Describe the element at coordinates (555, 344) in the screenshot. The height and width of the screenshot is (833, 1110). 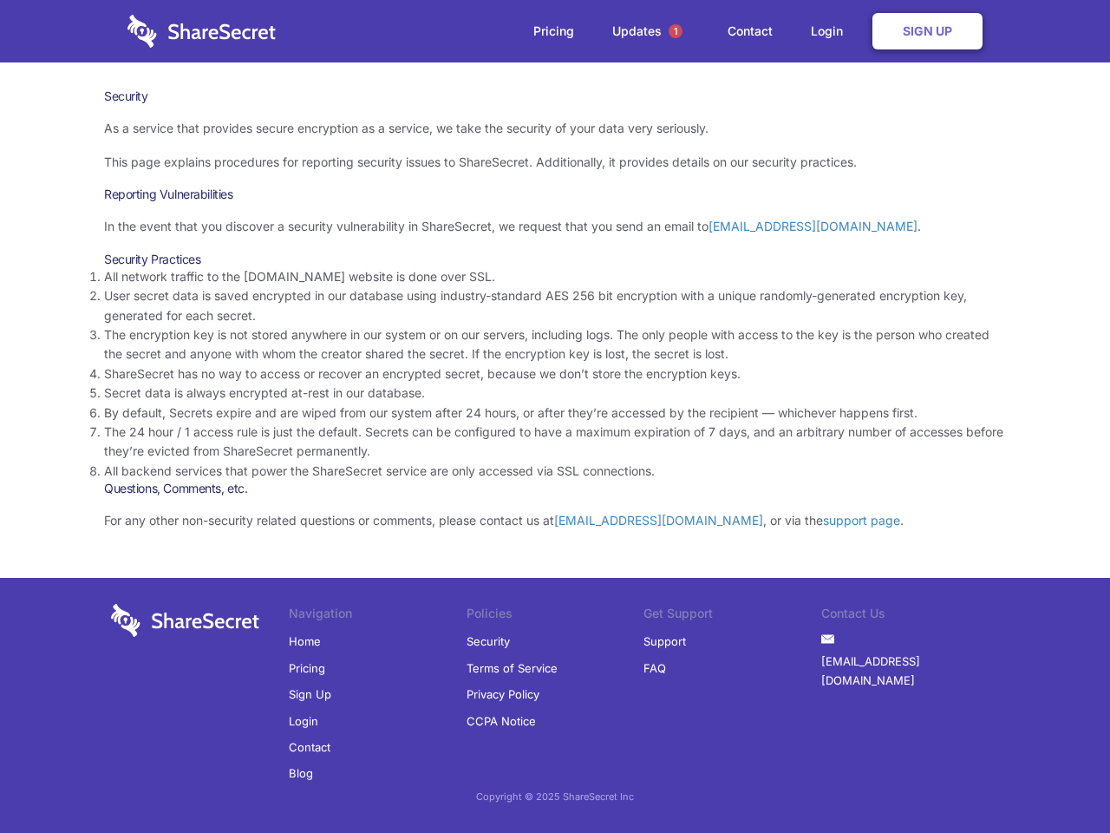
I see `li: The encryption key is not stored anywhere in our system or on our servers, including logs. The on...` at that location.